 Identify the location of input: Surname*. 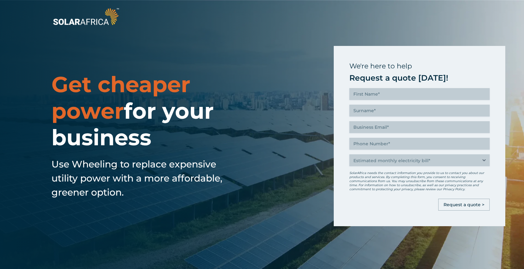
(420, 110).